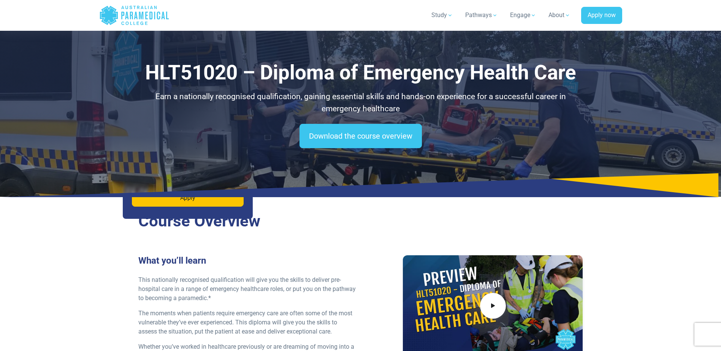  I want to click on h1: HLT51020 – Diploma of Emergency Health Care, so click(361, 73).